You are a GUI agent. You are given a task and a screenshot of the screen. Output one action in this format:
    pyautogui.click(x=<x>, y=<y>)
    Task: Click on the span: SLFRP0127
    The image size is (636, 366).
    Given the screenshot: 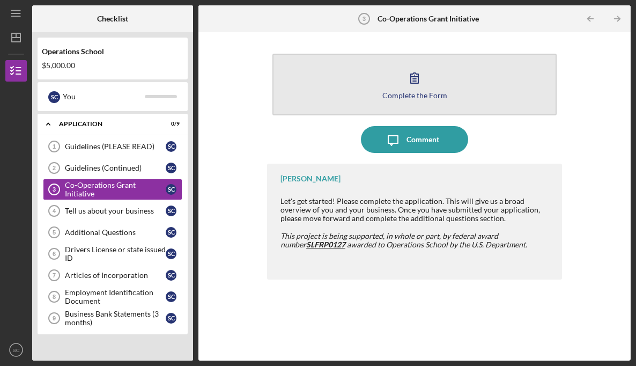 What is the action you would take?
    pyautogui.click(x=325, y=244)
    